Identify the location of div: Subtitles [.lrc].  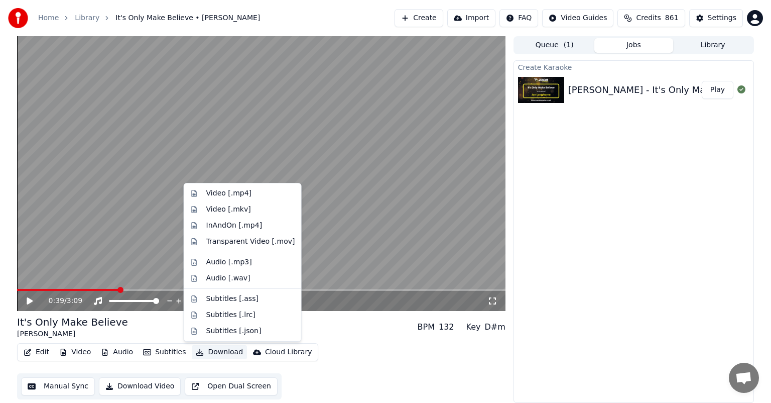
(231, 315).